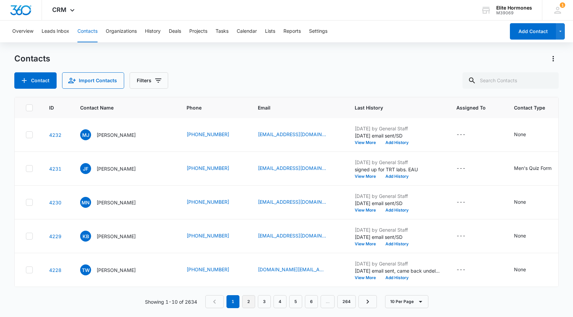  Describe the element at coordinates (398, 169) in the screenshot. I see `p: signed up for TRT labs. EAU` at that location.